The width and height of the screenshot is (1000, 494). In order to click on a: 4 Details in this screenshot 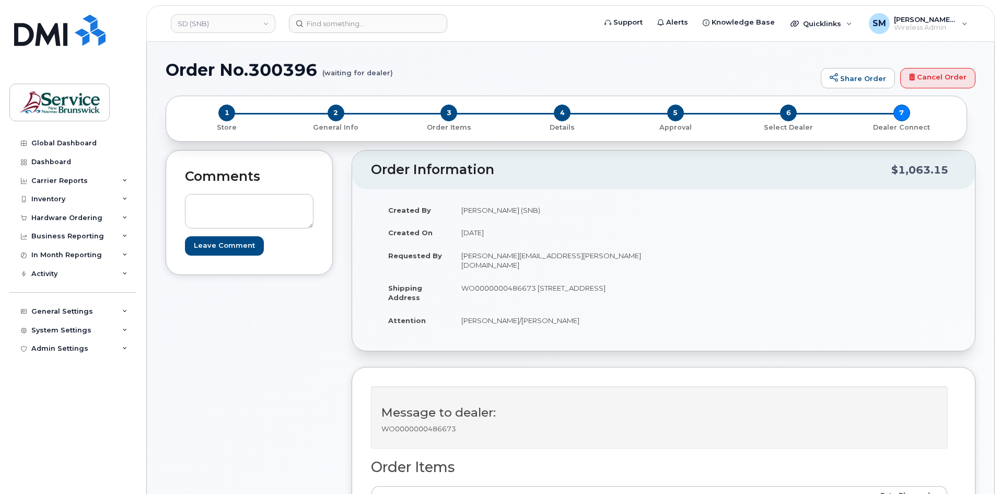, I will do `click(562, 126)`.